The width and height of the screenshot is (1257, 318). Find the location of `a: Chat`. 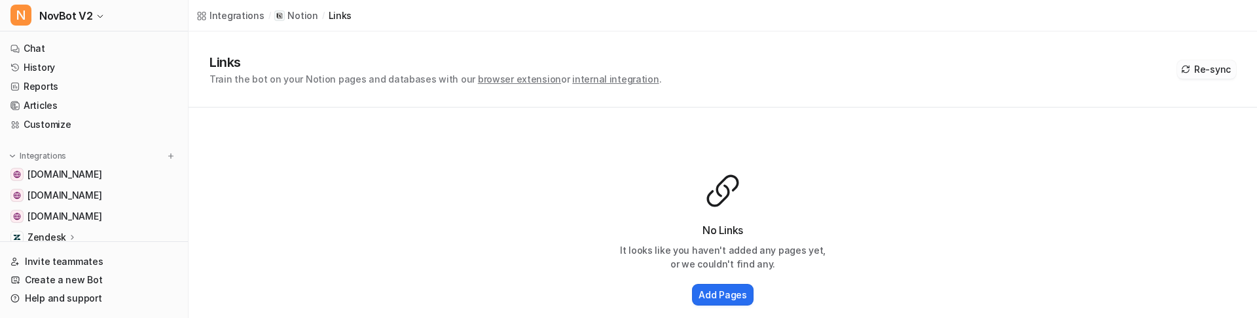

a: Chat is located at coordinates (94, 48).